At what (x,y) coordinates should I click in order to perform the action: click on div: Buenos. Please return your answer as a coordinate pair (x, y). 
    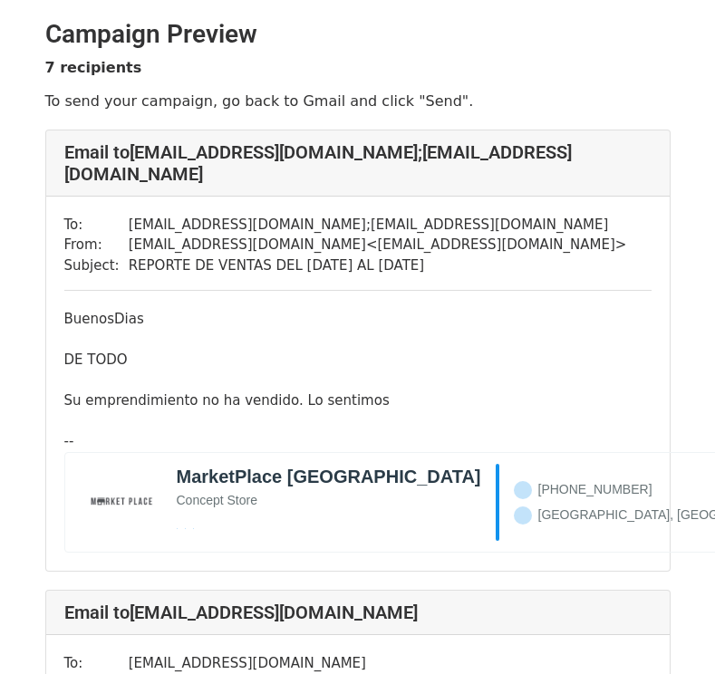
    Looking at the image, I should click on (358, 319).